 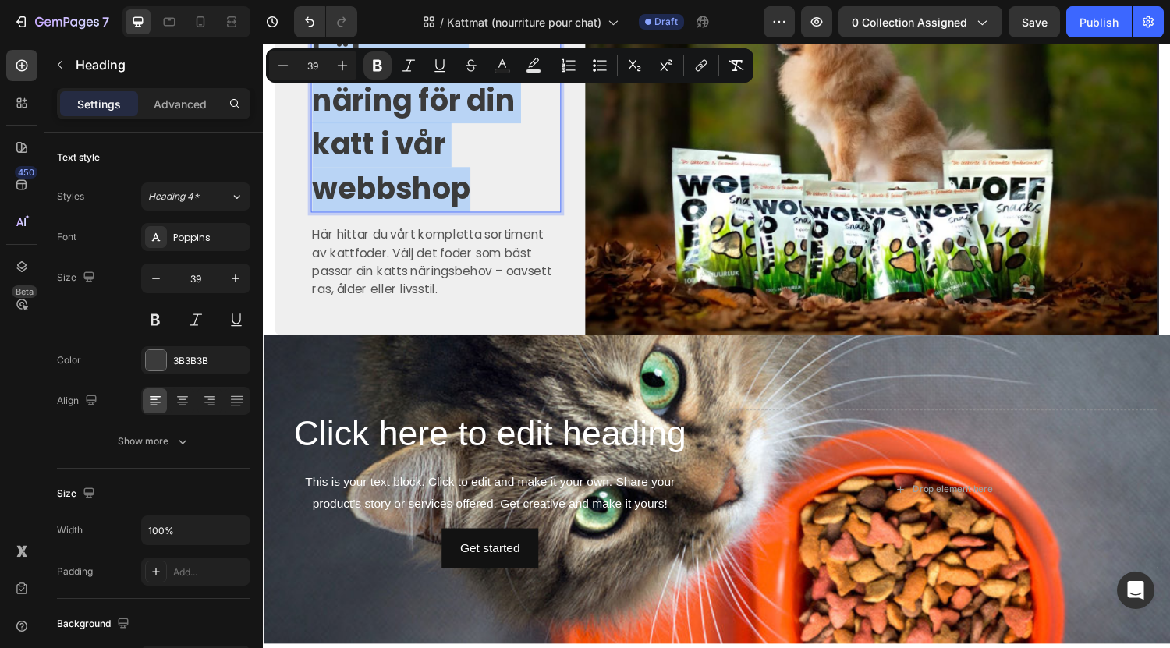 What do you see at coordinates (325, 22) in the screenshot?
I see `div: Undo/Redo` at bounding box center [325, 22].